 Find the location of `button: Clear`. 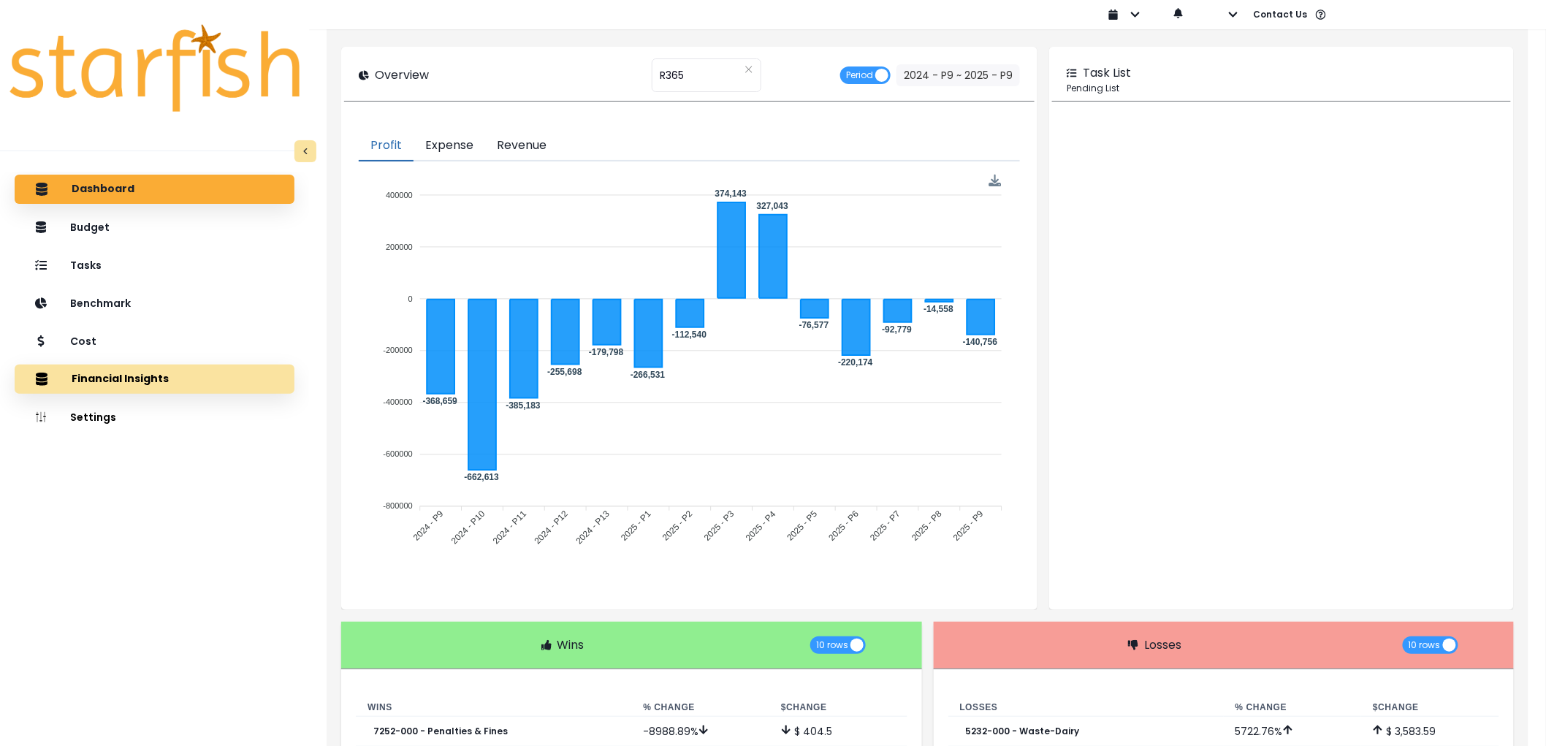

button: Clear is located at coordinates (749, 69).